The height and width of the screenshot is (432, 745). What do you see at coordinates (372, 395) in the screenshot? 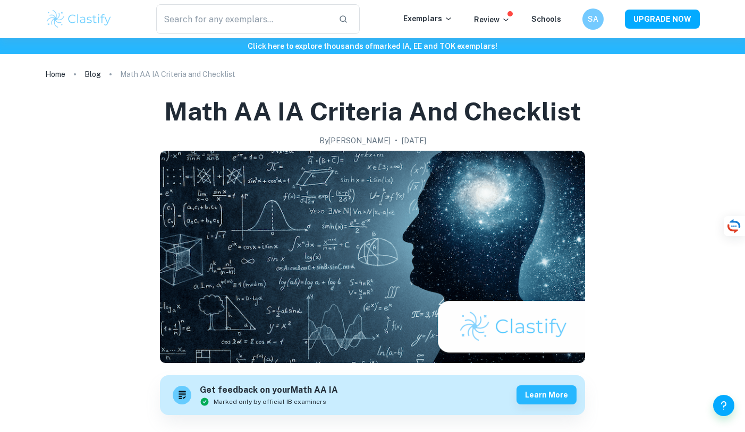
I see `a: Get feedback on yourMath AA IAMarked only by official IB examinersLearn more` at bounding box center [372, 395].